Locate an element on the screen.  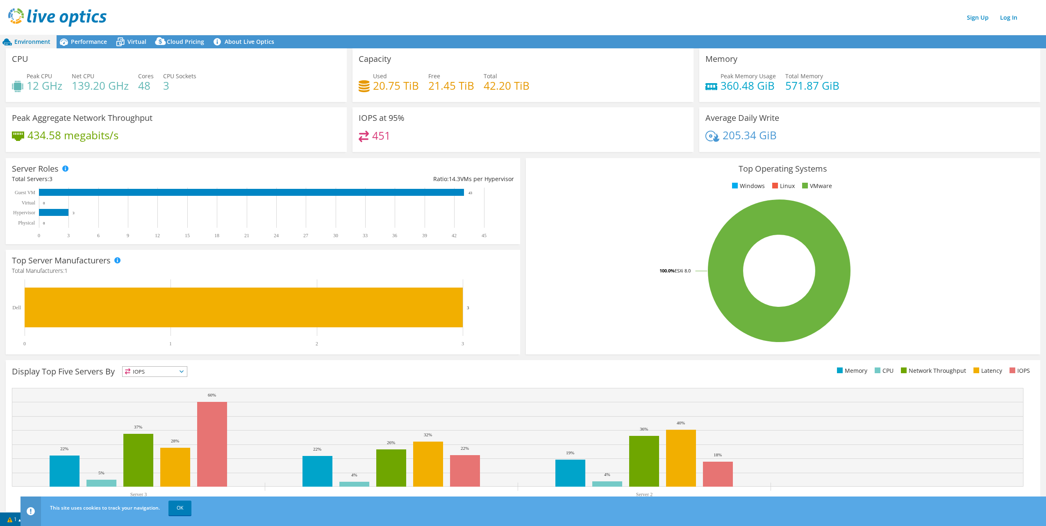
h3: Peak Aggregate Network Throughput is located at coordinates (82, 118).